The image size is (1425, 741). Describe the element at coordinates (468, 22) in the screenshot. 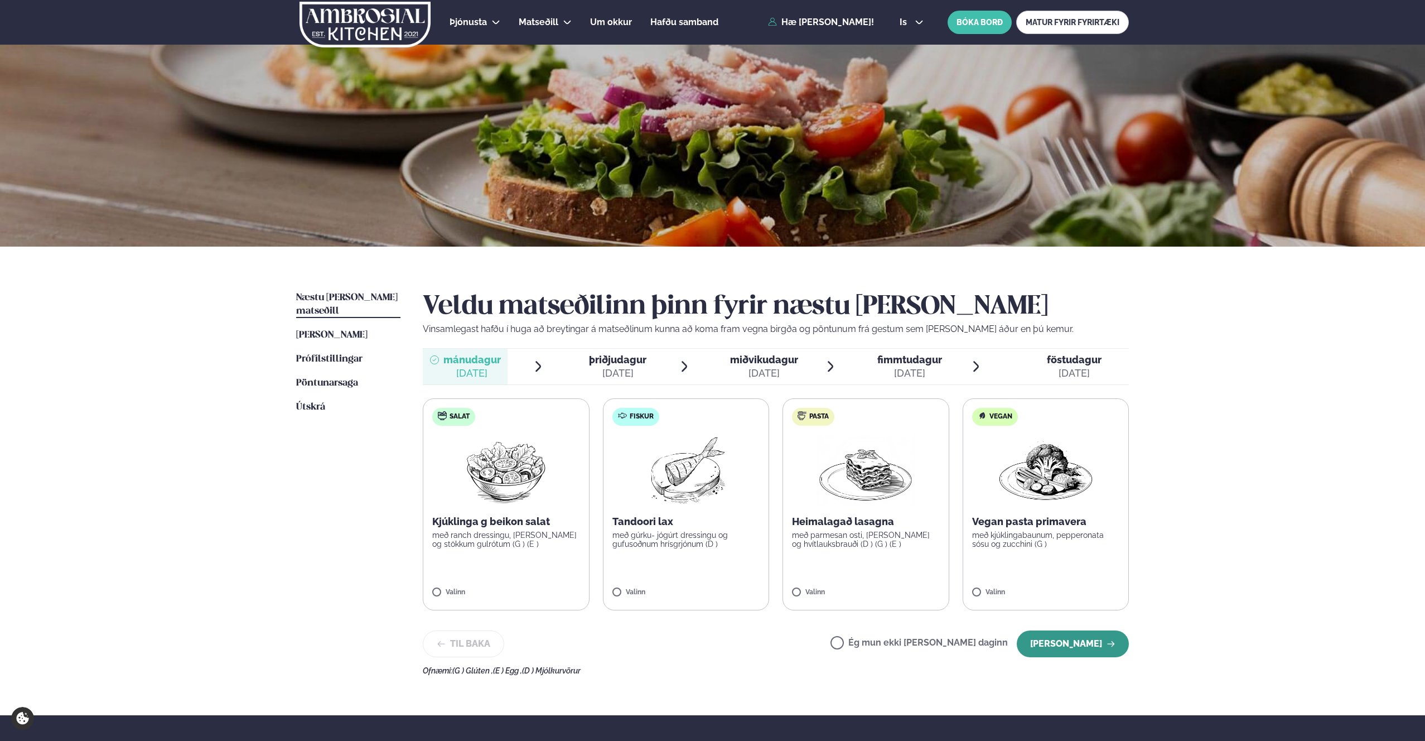

I see `a: Þjónusta` at that location.